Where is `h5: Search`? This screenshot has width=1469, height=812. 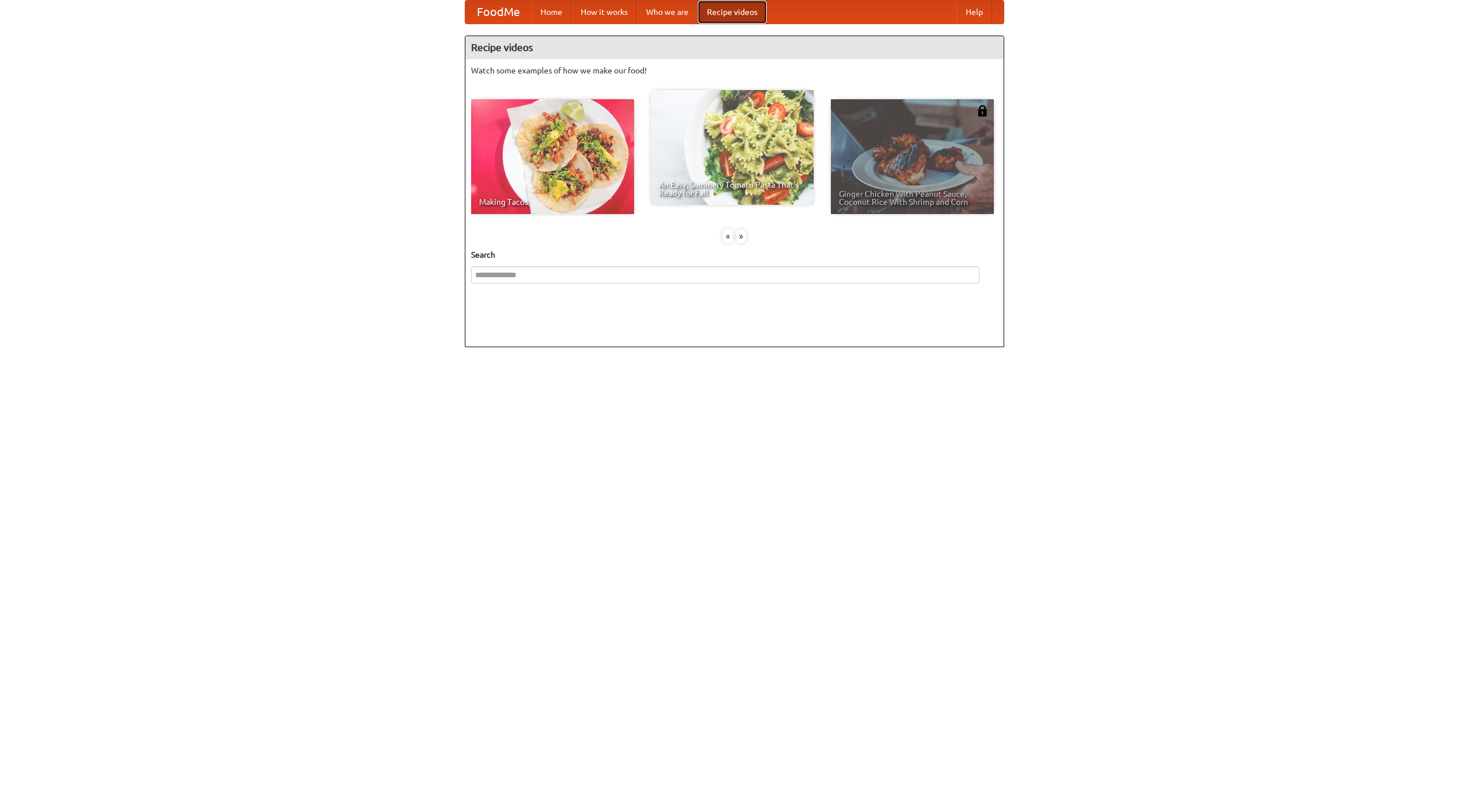 h5: Search is located at coordinates (735, 255).